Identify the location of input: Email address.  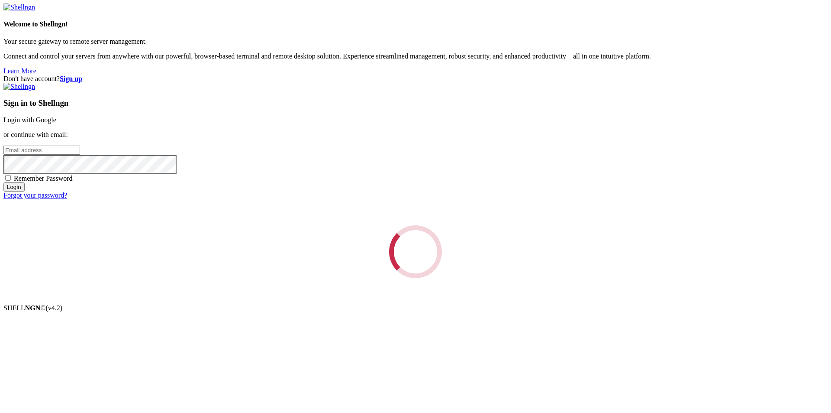
(42, 150).